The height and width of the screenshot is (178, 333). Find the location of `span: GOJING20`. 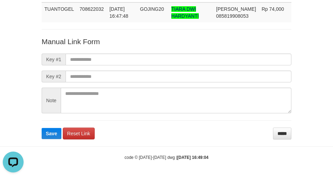

span: GOJING20 is located at coordinates (152, 9).